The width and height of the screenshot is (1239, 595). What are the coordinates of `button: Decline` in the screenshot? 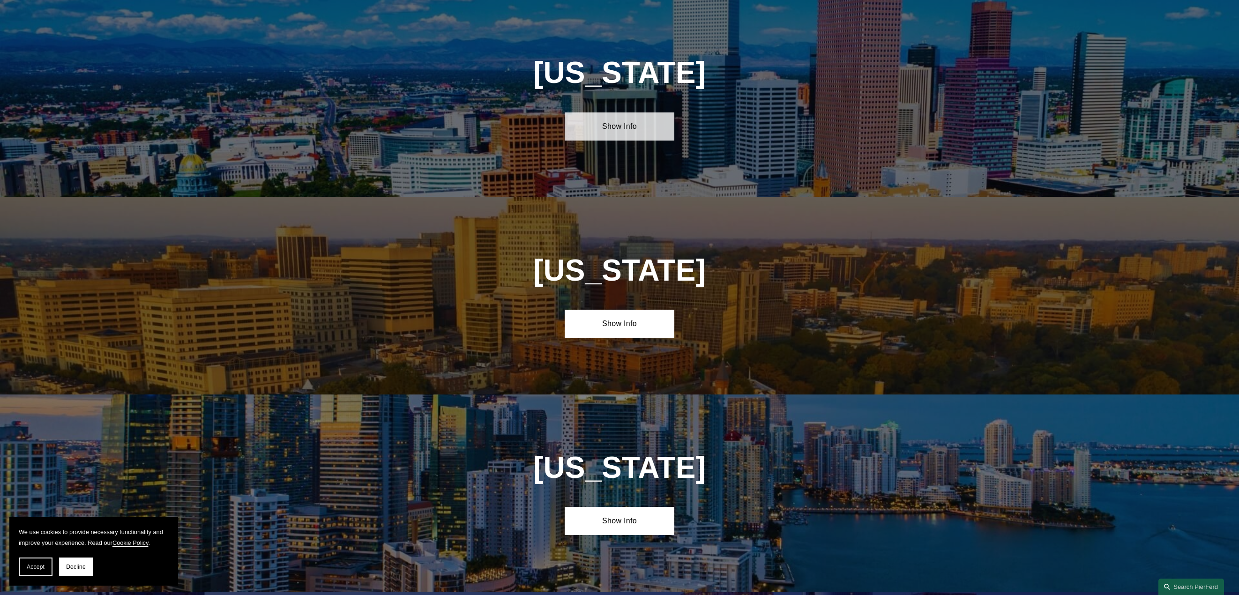 It's located at (76, 567).